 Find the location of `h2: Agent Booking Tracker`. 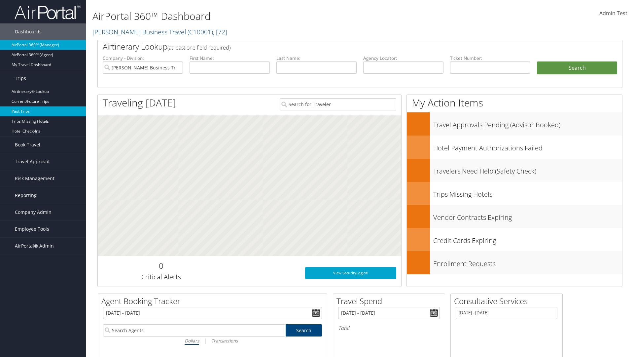

h2: Agent Booking Tracker is located at coordinates (214, 301).